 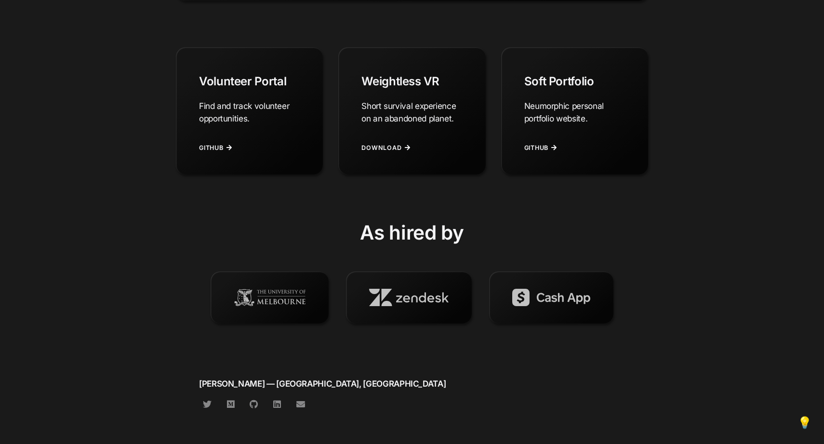 I want to click on a: Cash App, so click(x=551, y=297).